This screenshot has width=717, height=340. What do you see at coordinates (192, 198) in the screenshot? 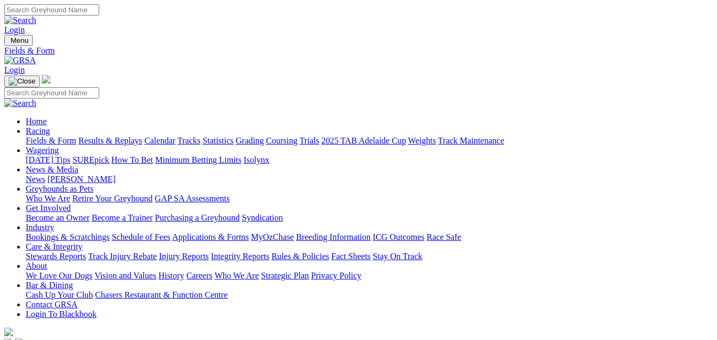
I see `a: GAP SA Assessments` at bounding box center [192, 198].